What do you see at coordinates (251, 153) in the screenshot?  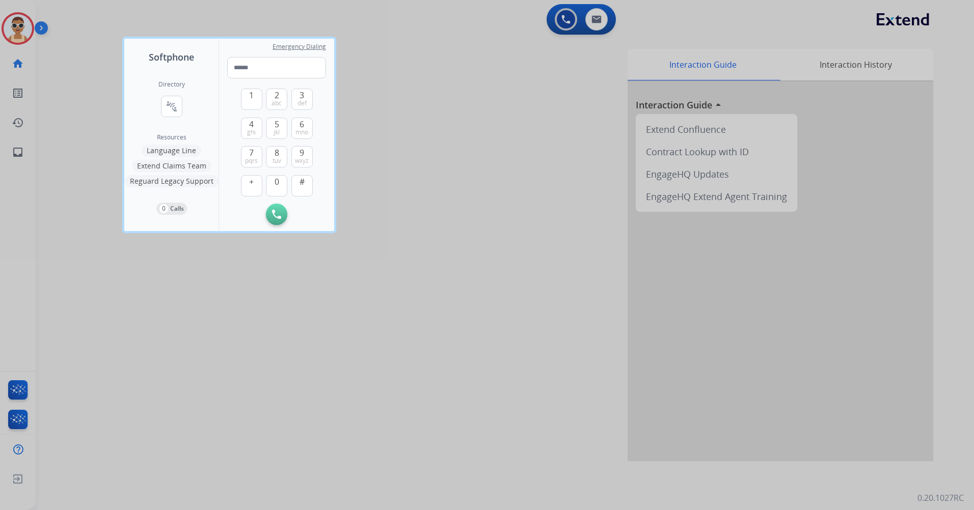 I see `span: 7` at bounding box center [251, 153].